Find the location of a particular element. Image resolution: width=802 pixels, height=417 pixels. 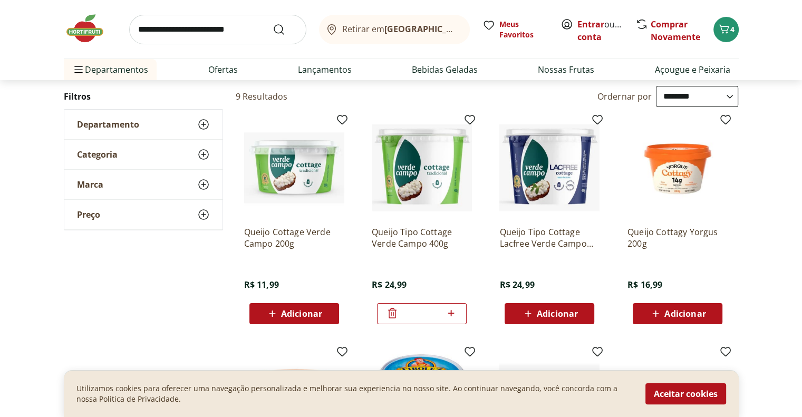

button: Aceitar cookies is located at coordinates (685, 394).